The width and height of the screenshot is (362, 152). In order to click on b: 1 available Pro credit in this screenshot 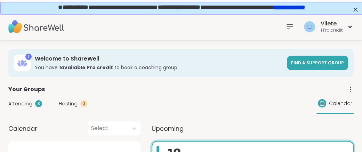, I will do `click(86, 67)`.